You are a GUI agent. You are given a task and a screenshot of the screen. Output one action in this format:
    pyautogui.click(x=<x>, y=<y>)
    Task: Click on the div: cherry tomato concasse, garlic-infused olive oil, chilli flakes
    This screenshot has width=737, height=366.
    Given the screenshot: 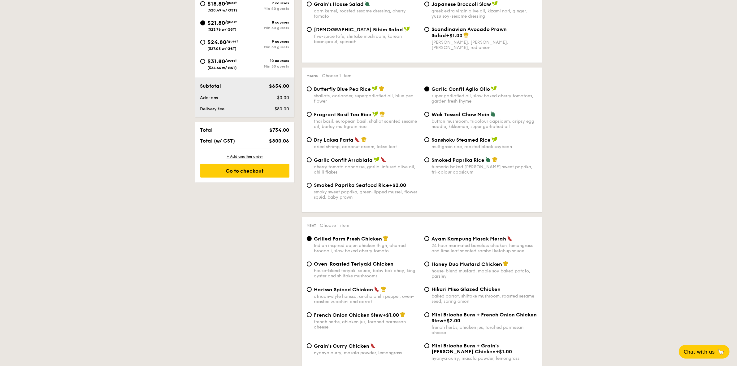 What is the action you would take?
    pyautogui.click(x=367, y=169)
    